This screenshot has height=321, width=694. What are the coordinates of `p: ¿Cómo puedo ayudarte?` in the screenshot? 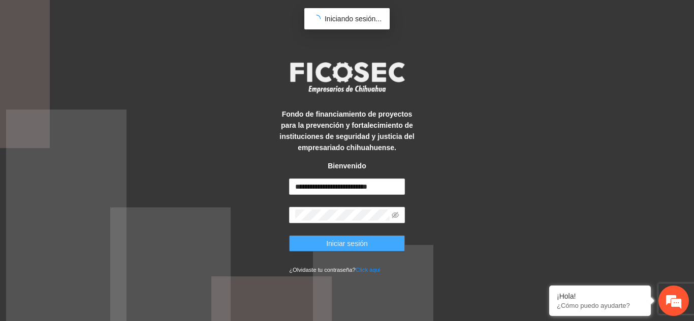 It's located at (600, 306).